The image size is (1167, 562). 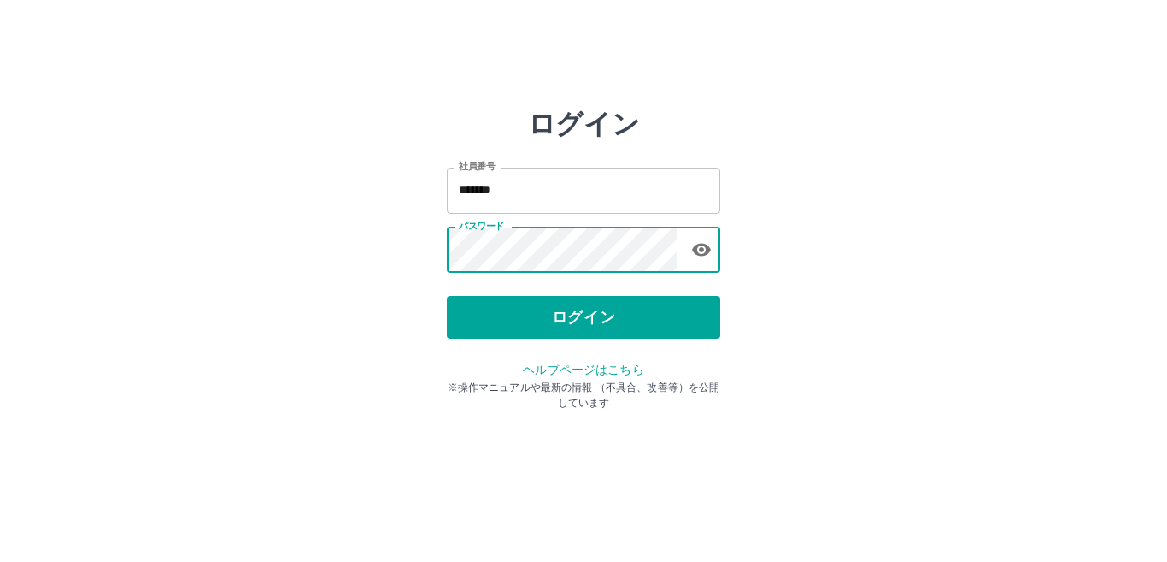 I want to click on label: パスワード, so click(x=481, y=226).